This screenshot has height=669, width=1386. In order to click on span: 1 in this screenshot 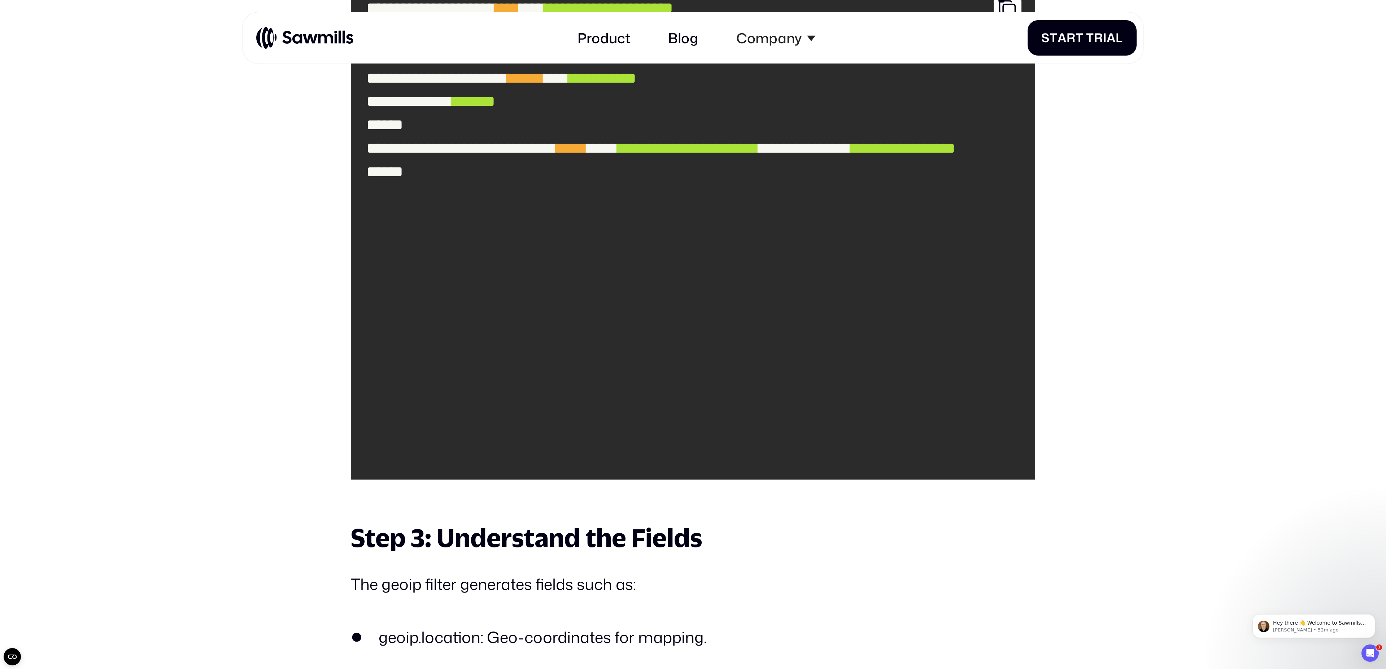, I will do `click(1379, 647)`.